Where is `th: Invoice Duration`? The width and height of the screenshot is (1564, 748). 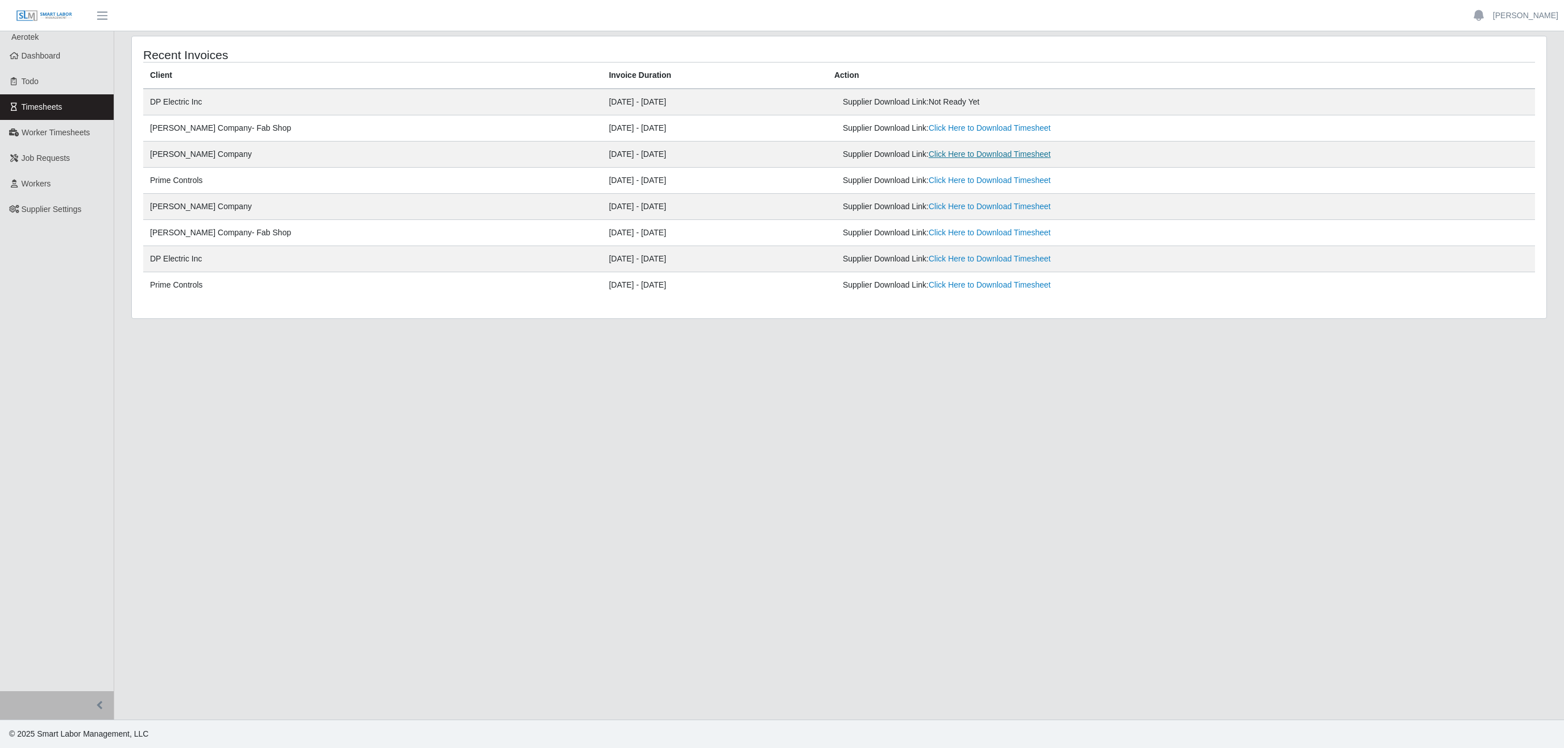 th: Invoice Duration is located at coordinates (714, 76).